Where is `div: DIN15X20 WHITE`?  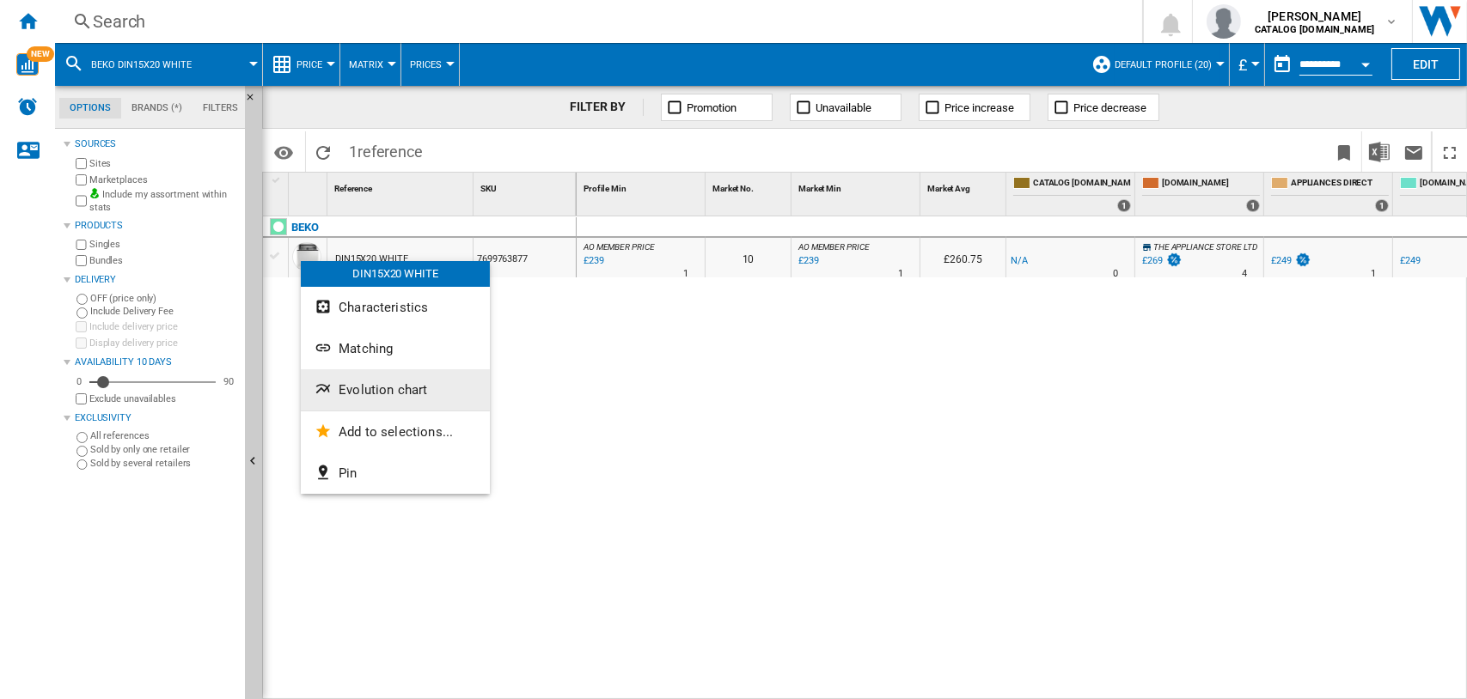 div: DIN15X20 WHITE is located at coordinates (395, 274).